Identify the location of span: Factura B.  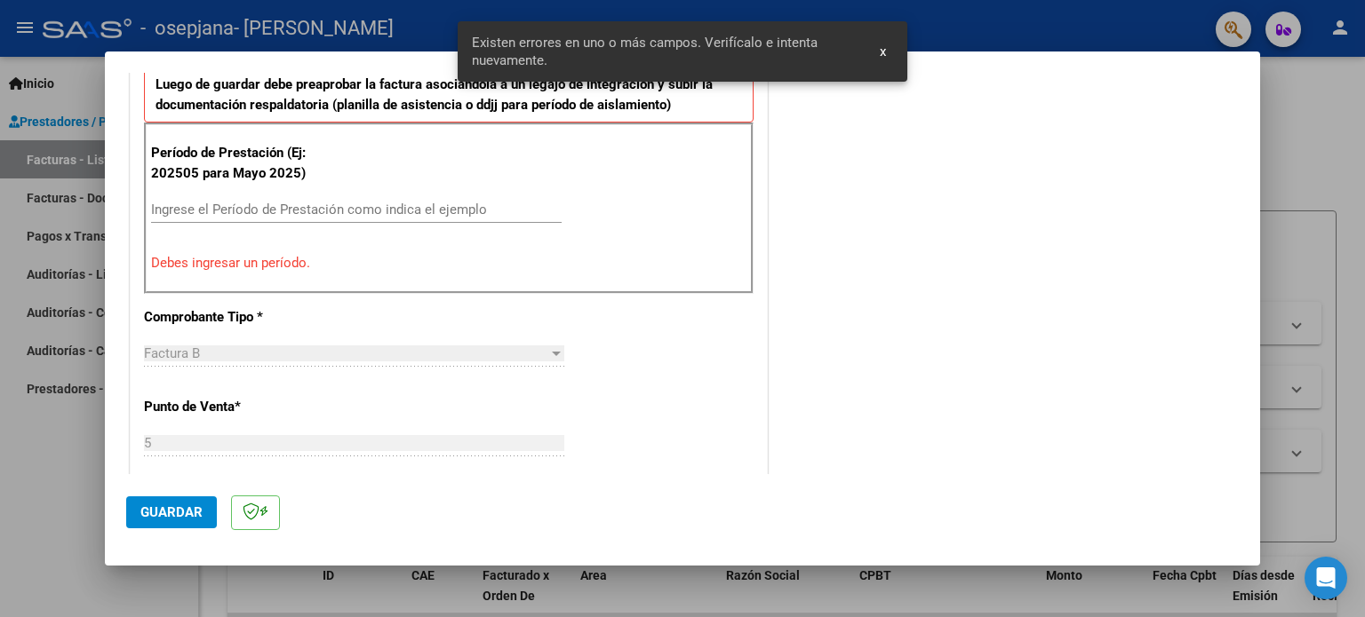
(171, 354).